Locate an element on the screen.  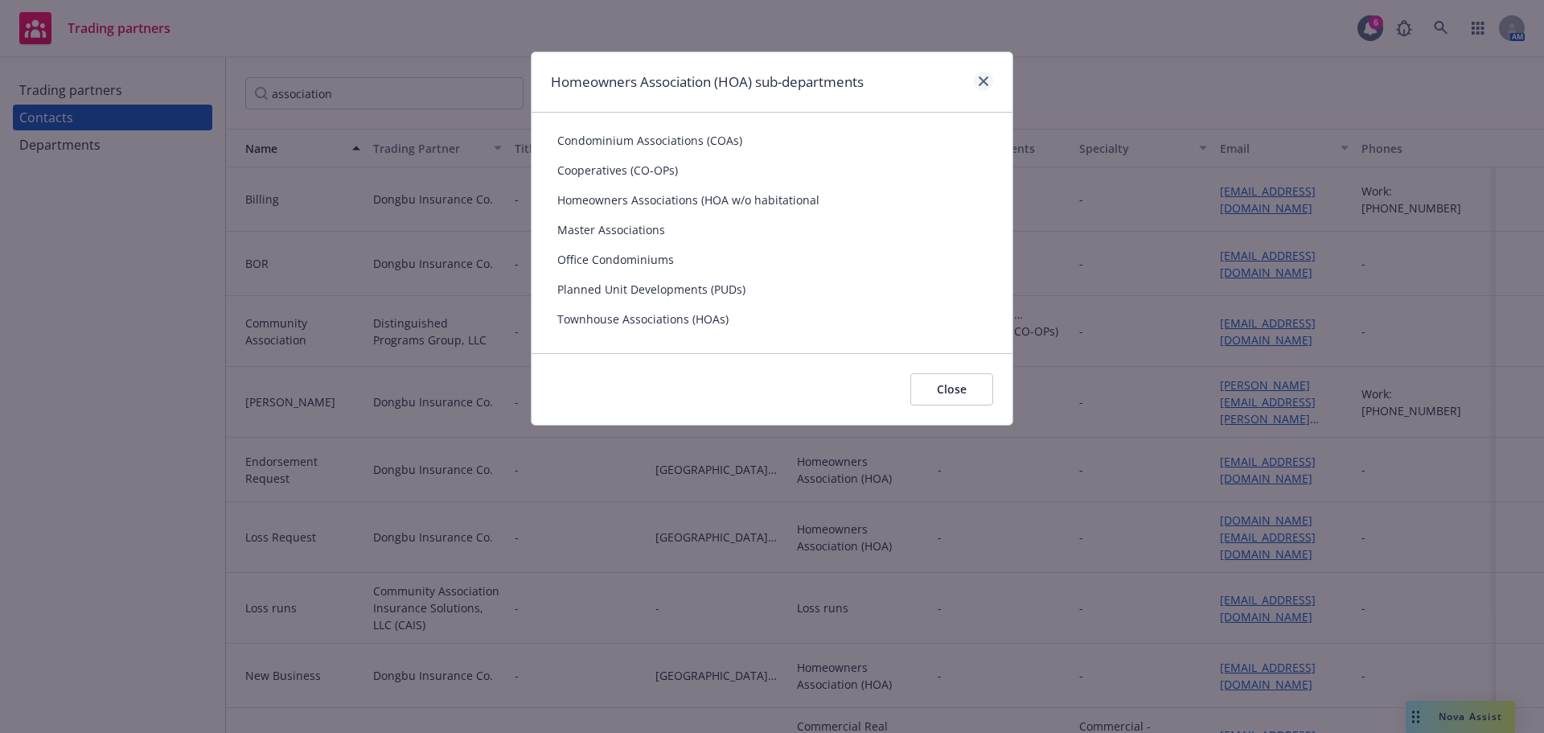
span: Homeowners Associations (HOA w/o habitational is located at coordinates (772, 199).